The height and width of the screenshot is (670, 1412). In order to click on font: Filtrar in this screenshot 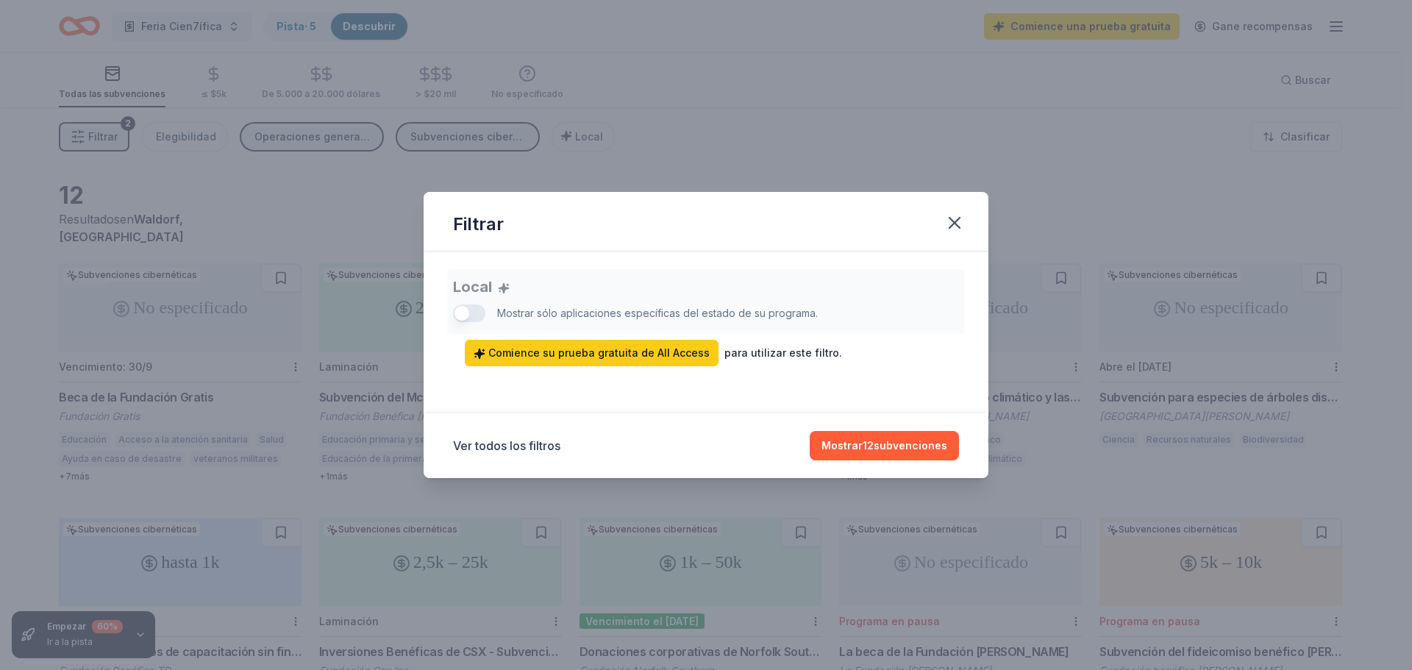, I will do `click(478, 224)`.